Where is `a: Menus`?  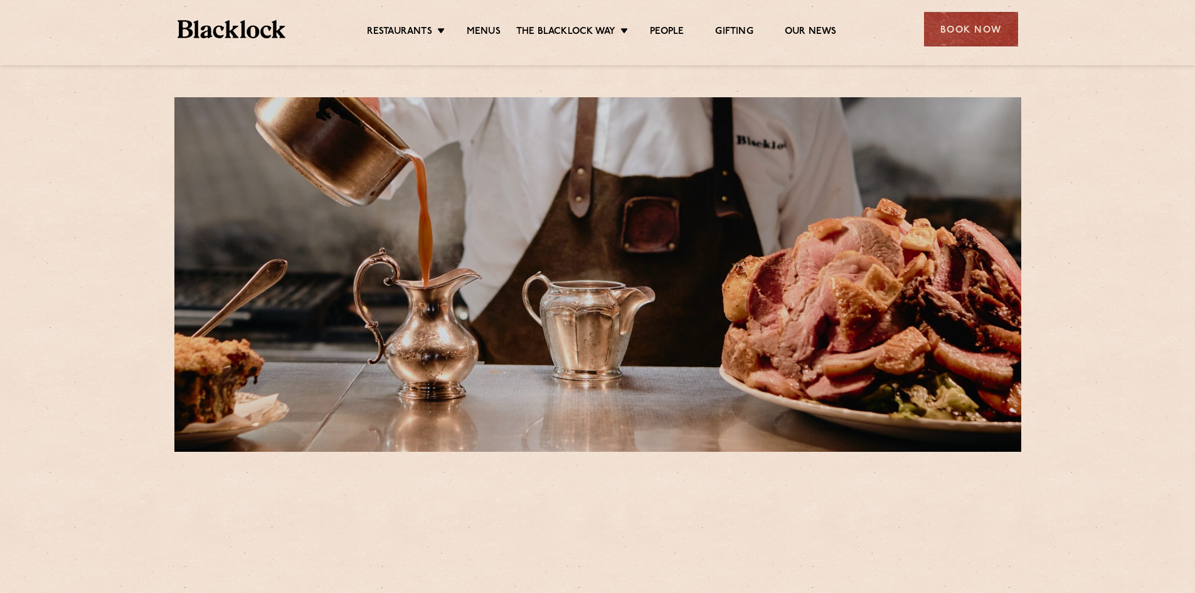
a: Menus is located at coordinates (484, 33).